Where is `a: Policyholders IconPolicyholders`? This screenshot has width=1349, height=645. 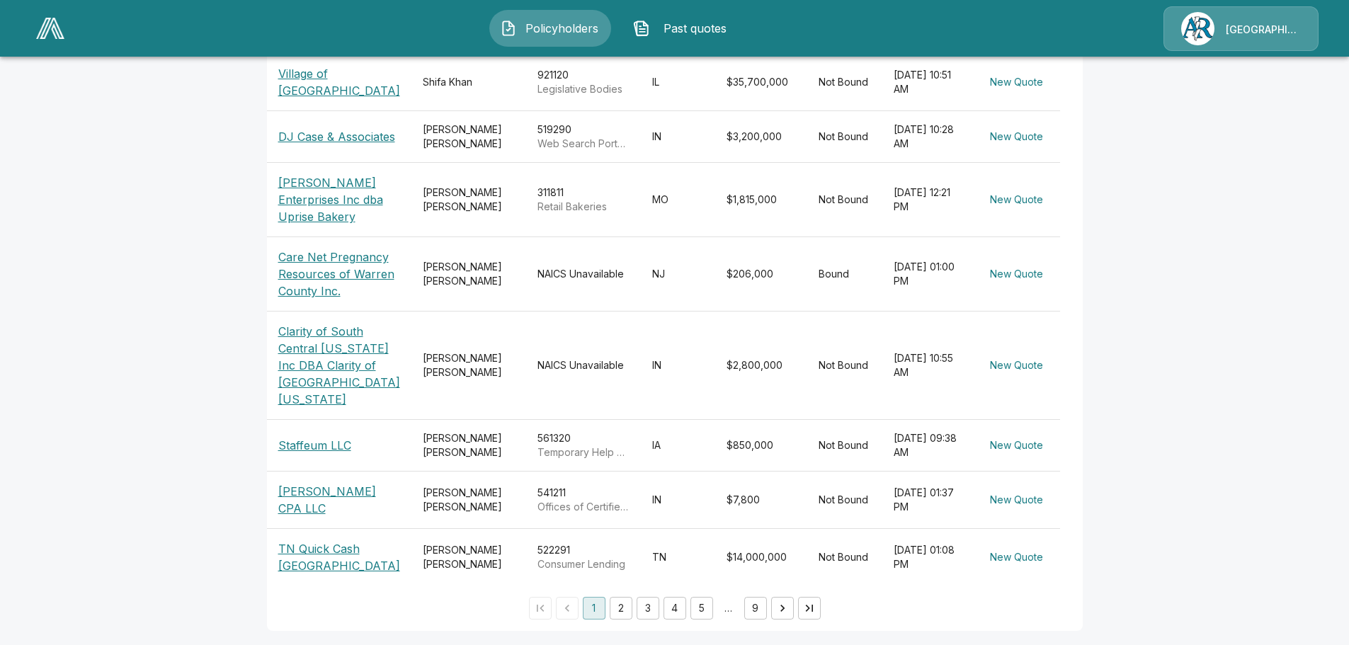 a: Policyholders IconPolicyholders is located at coordinates (550, 28).